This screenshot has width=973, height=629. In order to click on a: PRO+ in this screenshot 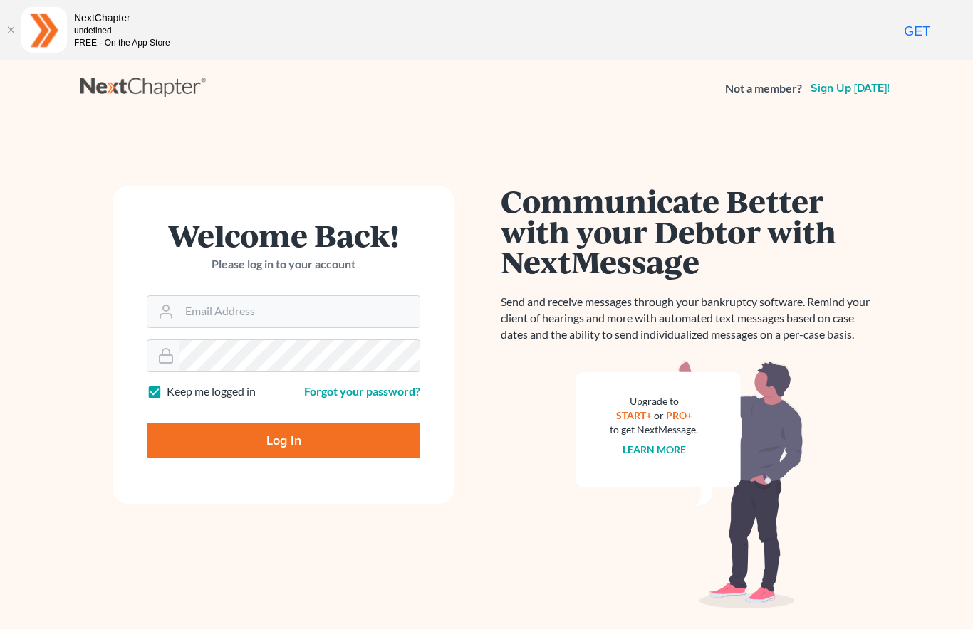, I will do `click(679, 415)`.